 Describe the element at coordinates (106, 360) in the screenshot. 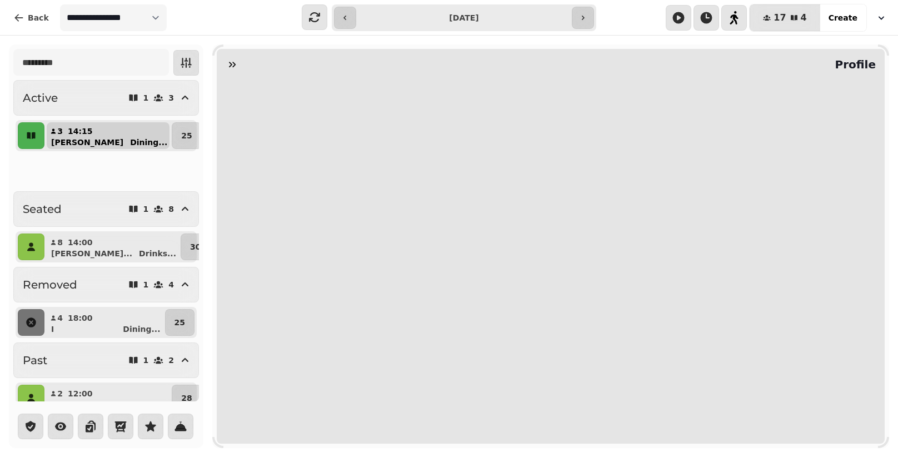

I see `button: Past12` at that location.